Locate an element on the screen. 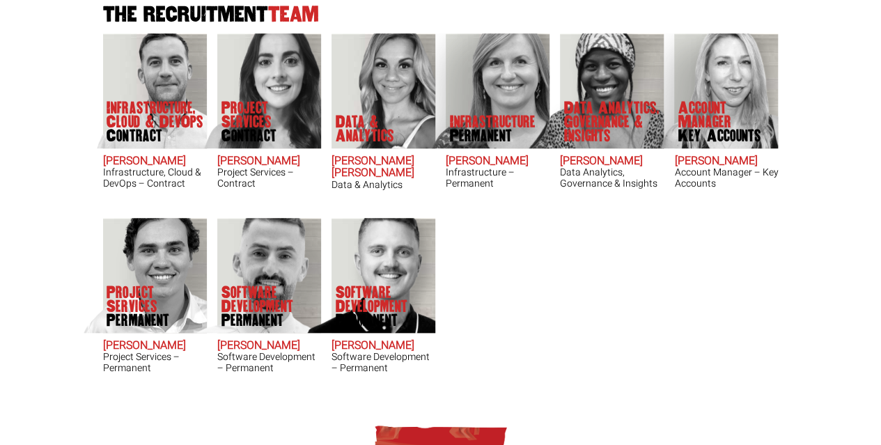  img: Anna-Maria Julie does Data & Analytics is located at coordinates (368, 91).